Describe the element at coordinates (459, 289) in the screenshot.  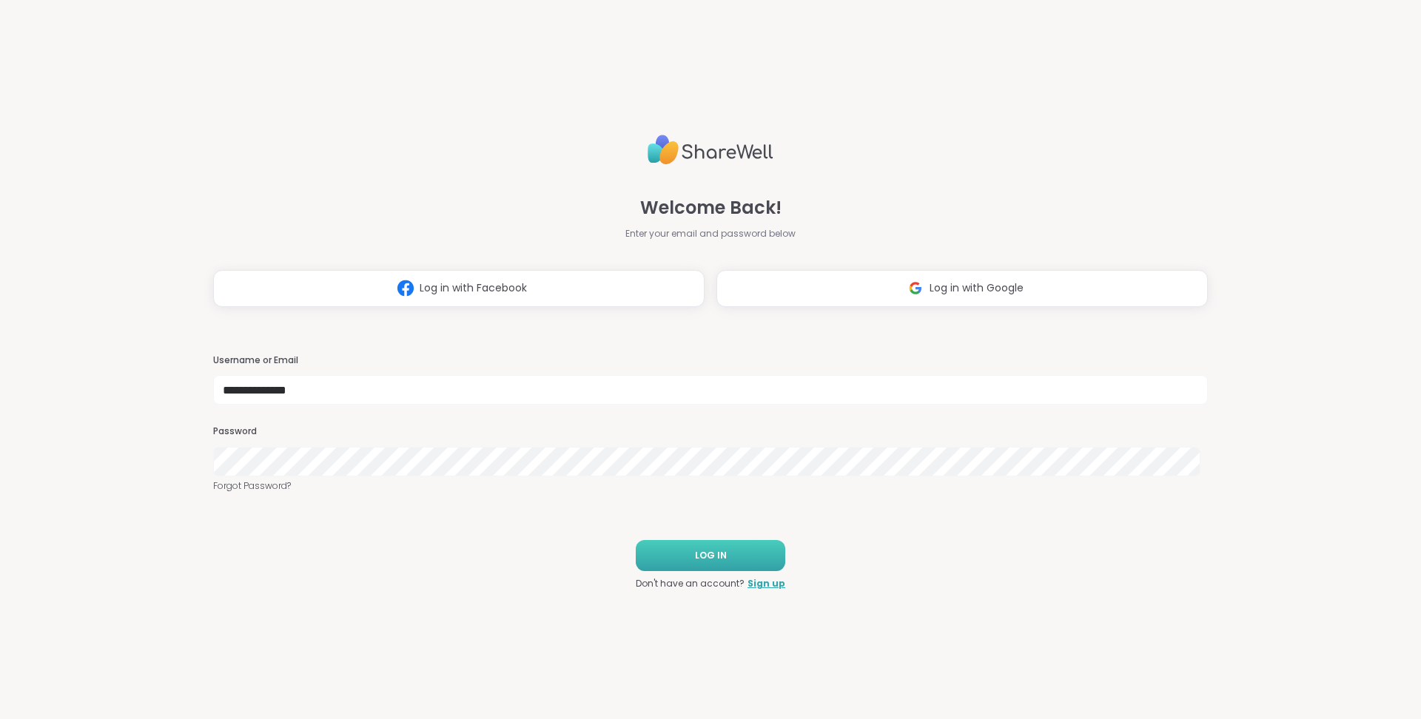
I see `button: Log in with Facebook` at that location.